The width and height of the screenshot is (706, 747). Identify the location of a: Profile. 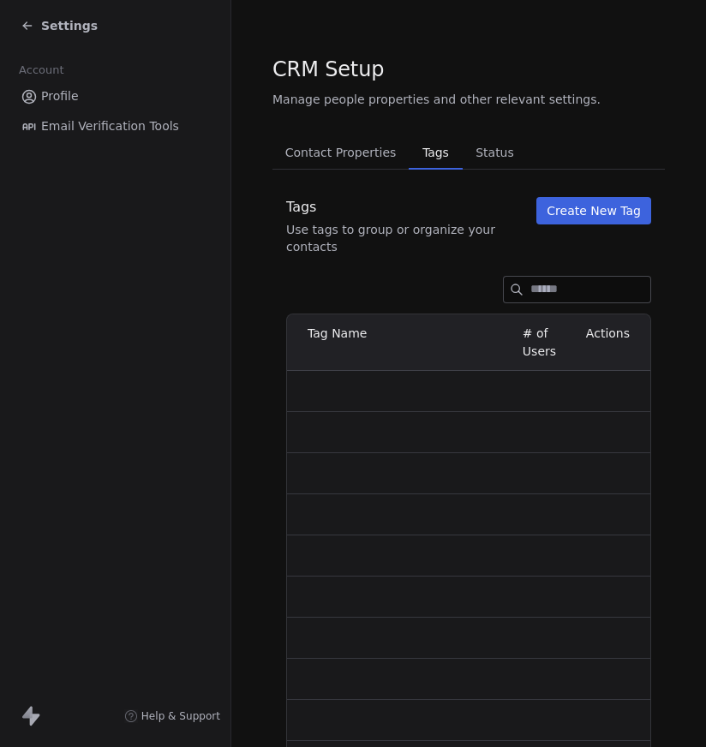
(115, 96).